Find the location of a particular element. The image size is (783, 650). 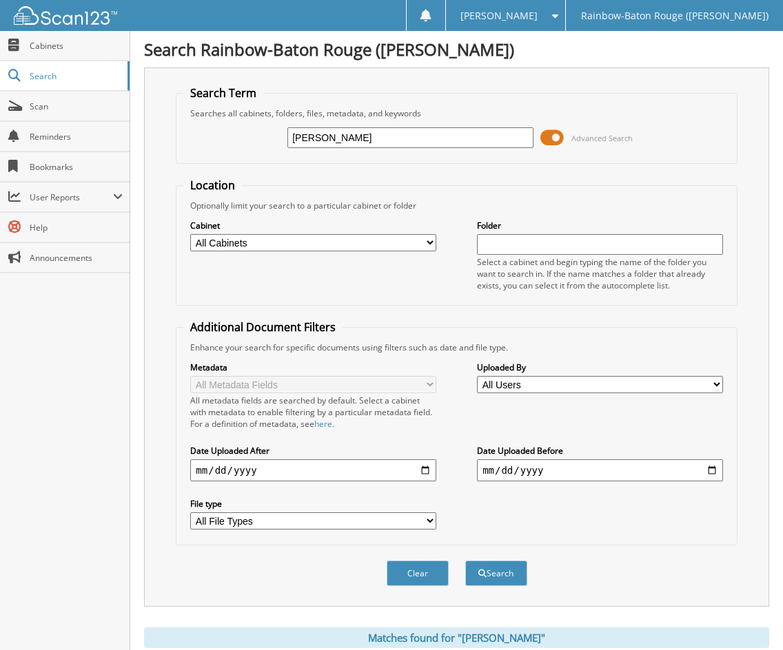

label: Metadata is located at coordinates (313, 367).